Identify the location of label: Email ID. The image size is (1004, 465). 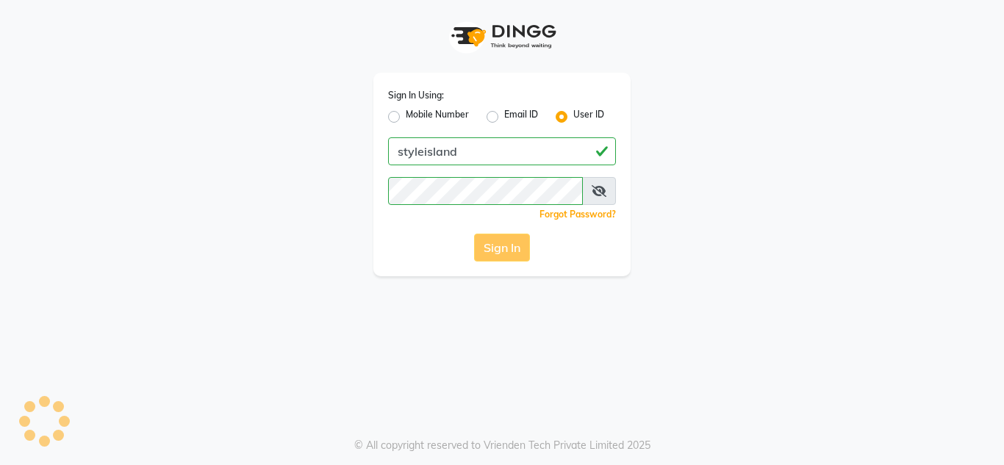
(521, 117).